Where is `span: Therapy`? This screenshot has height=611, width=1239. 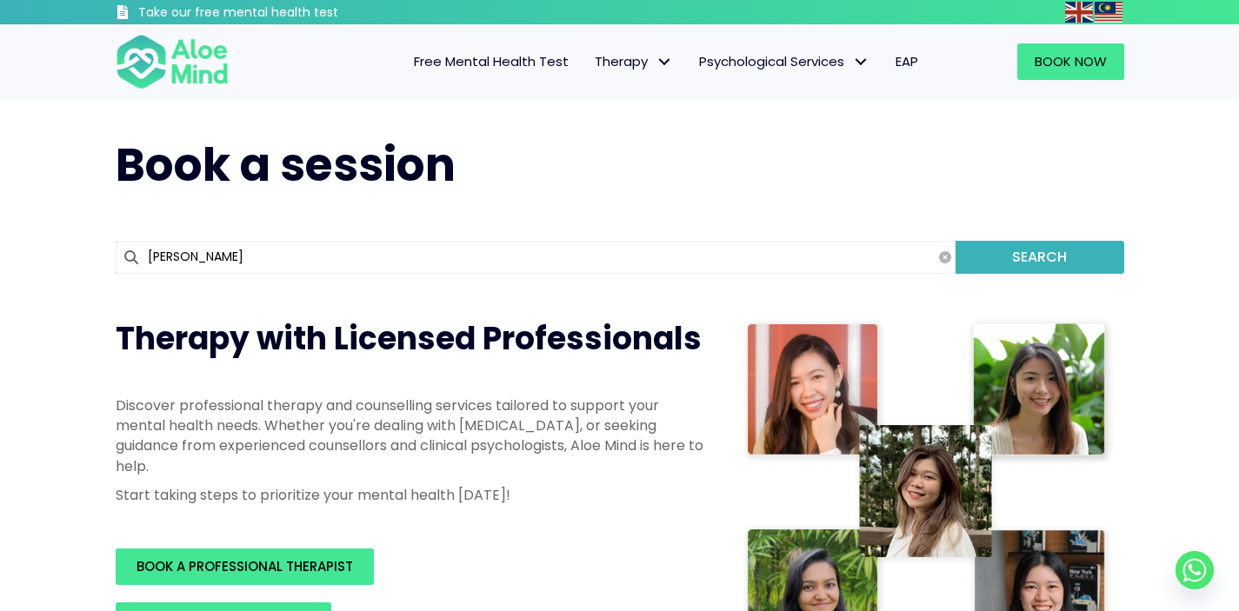
span: Therapy is located at coordinates (634, 61).